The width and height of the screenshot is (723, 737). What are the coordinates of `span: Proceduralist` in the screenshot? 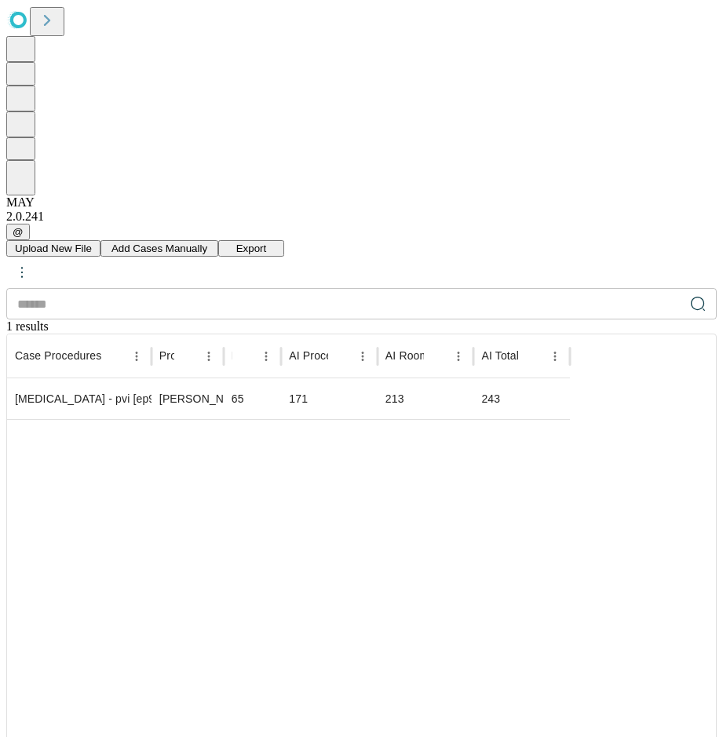 It's located at (192, 355).